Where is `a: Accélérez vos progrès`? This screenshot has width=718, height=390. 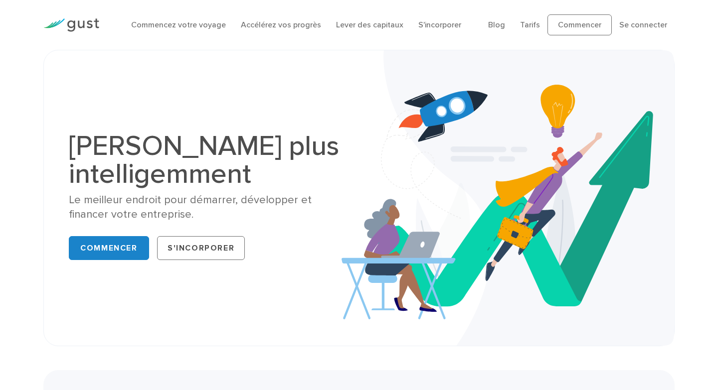
a: Accélérez vos progrès is located at coordinates (281, 24).